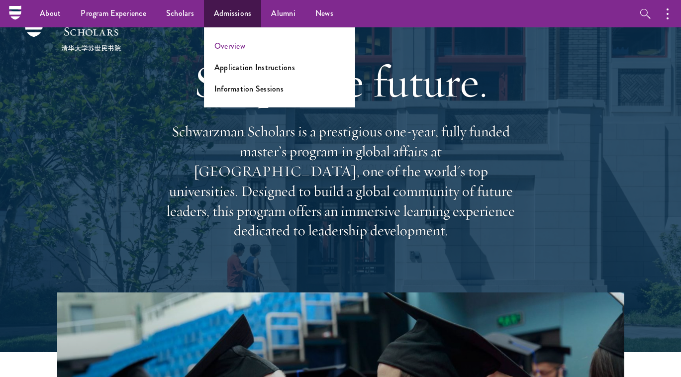 The height and width of the screenshot is (377, 681). What do you see at coordinates (77, 34) in the screenshot?
I see `img: Schwarzman Scholars` at bounding box center [77, 34].